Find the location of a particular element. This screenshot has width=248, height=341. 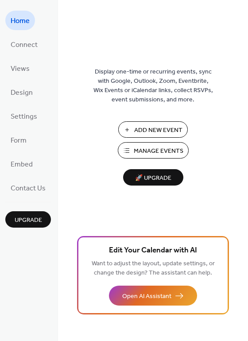

span: Settings is located at coordinates (24, 117).